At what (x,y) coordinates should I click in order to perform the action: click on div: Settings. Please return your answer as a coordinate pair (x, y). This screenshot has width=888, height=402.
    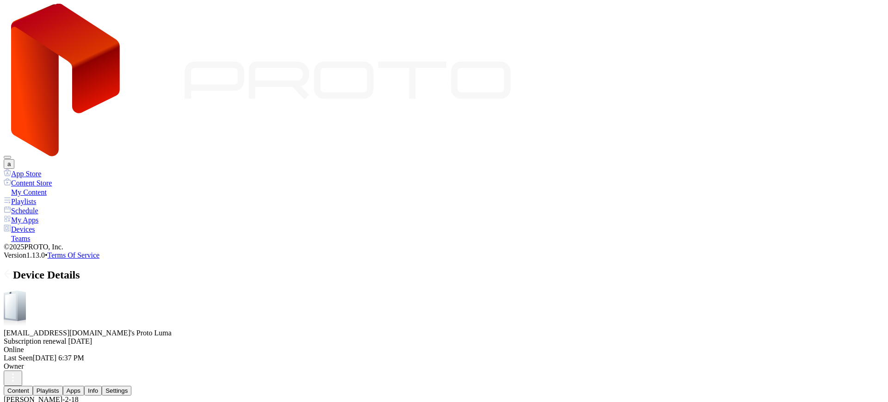
    Looking at the image, I should click on (117, 390).